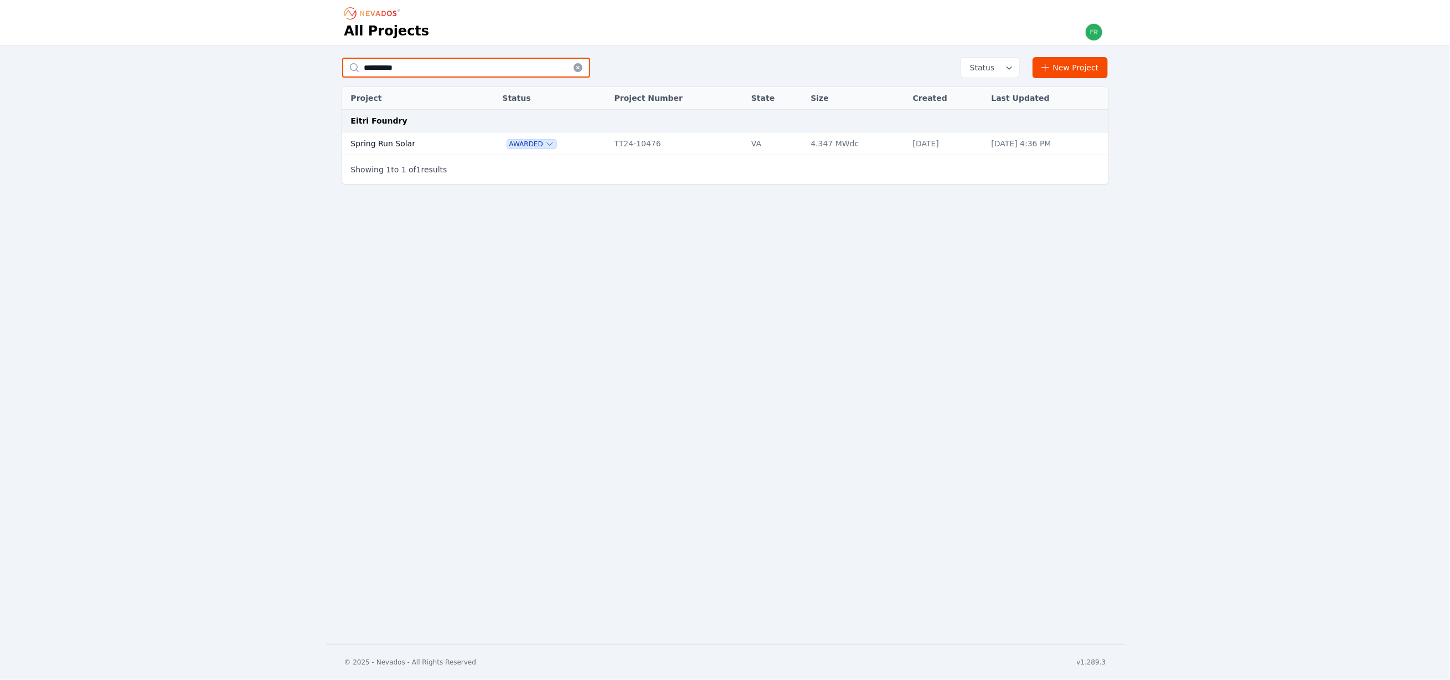 Image resolution: width=1450 pixels, height=680 pixels. I want to click on img: frida.manzo@nevados.solar, so click(1094, 32).